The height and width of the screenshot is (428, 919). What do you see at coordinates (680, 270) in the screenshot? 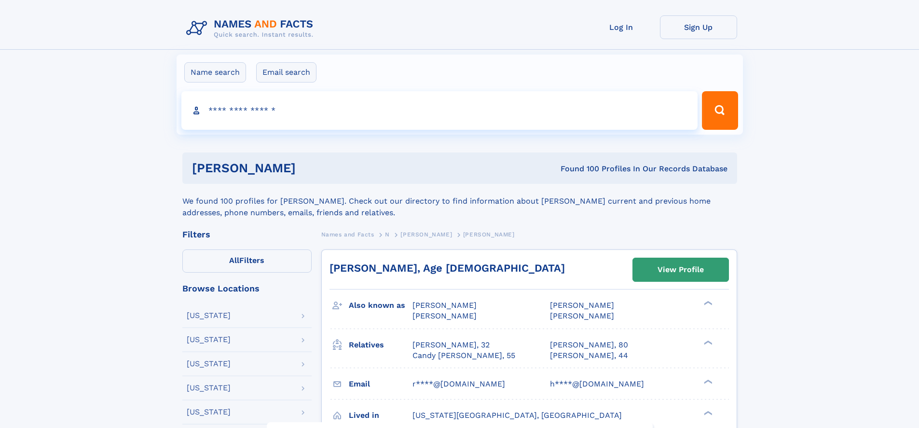
I see `div: View Profile` at bounding box center [680, 270].